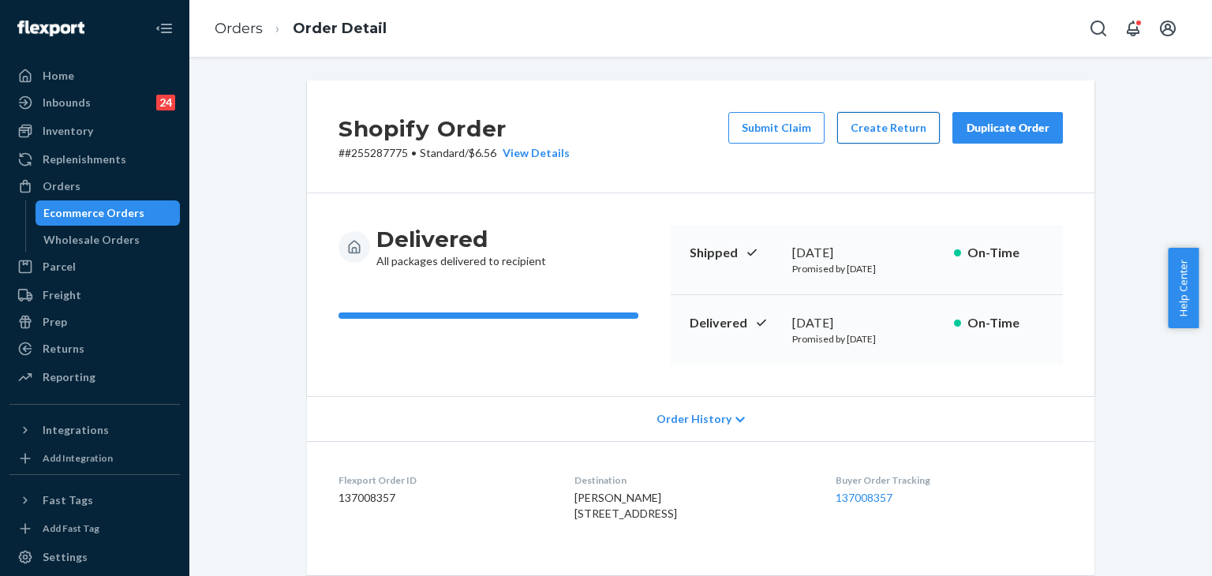 The width and height of the screenshot is (1212, 576). Describe the element at coordinates (68, 131) in the screenshot. I see `div: Inventory` at that location.